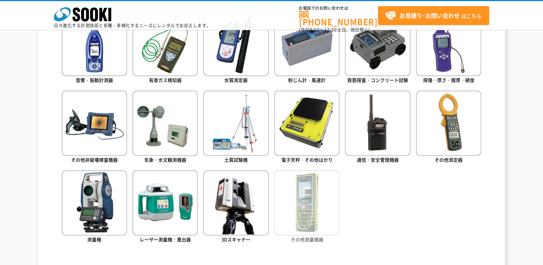  What do you see at coordinates (378, 159) in the screenshot?
I see `span: 通信・安全管理機器` at bounding box center [378, 159].